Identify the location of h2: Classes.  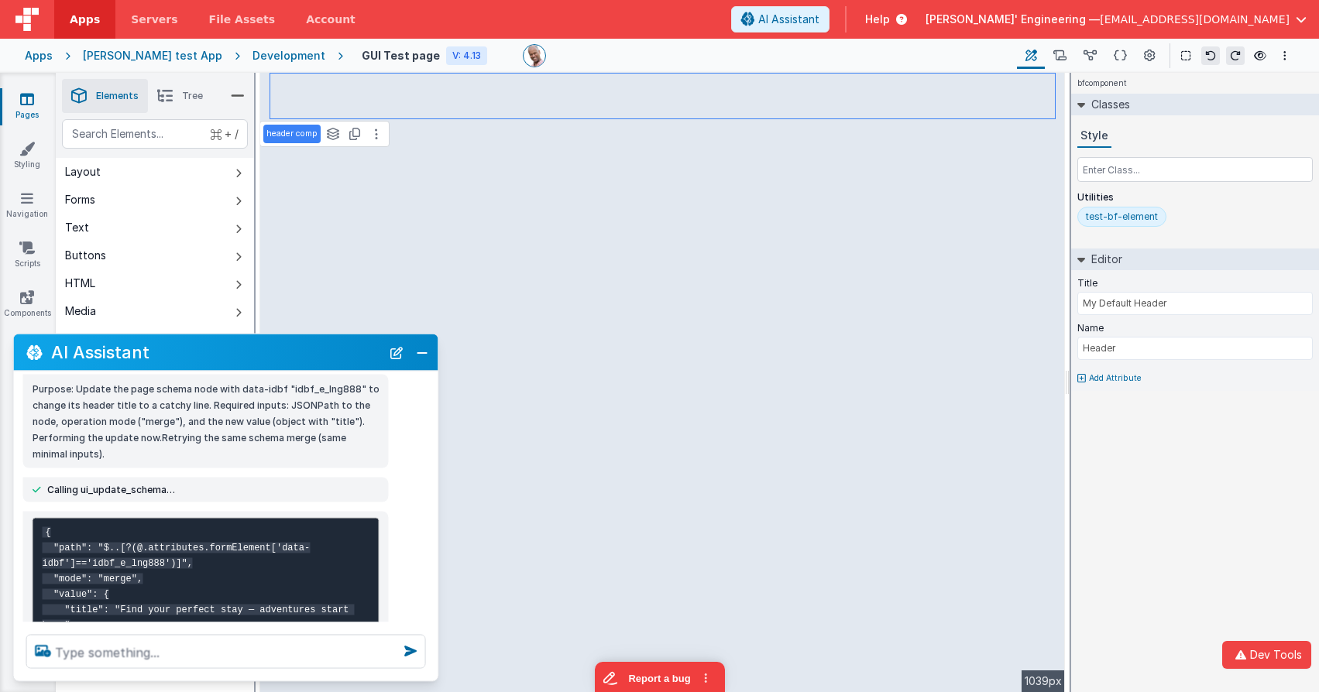
(1107, 105).